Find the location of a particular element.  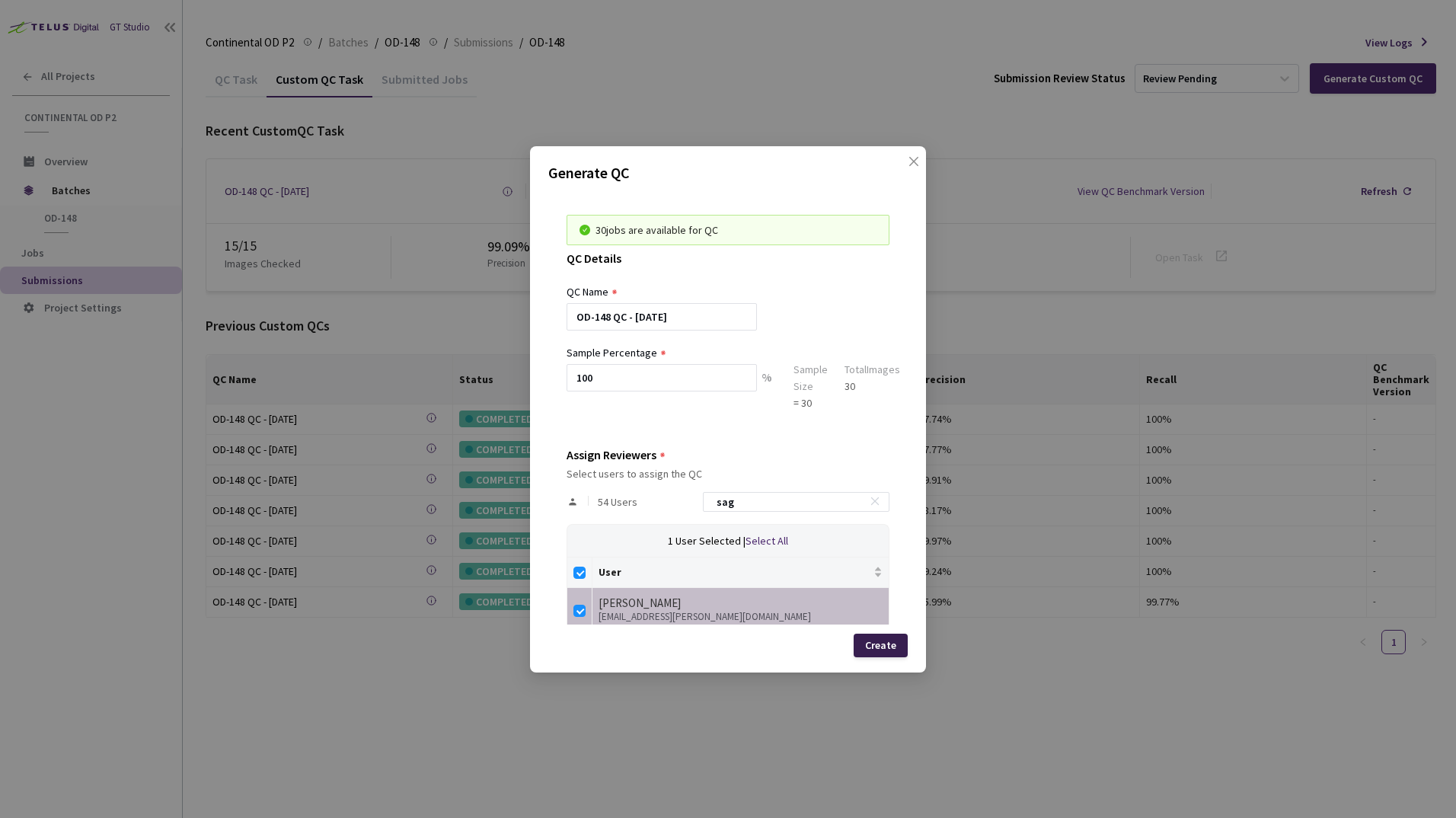

div: = 30 is located at coordinates (810, 403).